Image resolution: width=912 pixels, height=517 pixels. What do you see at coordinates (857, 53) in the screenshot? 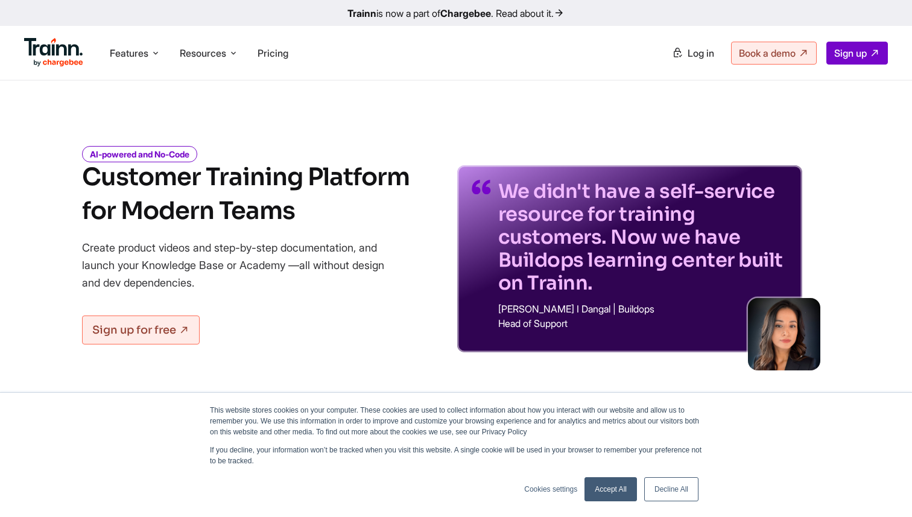
I see `a: Sign up` at bounding box center [857, 53].